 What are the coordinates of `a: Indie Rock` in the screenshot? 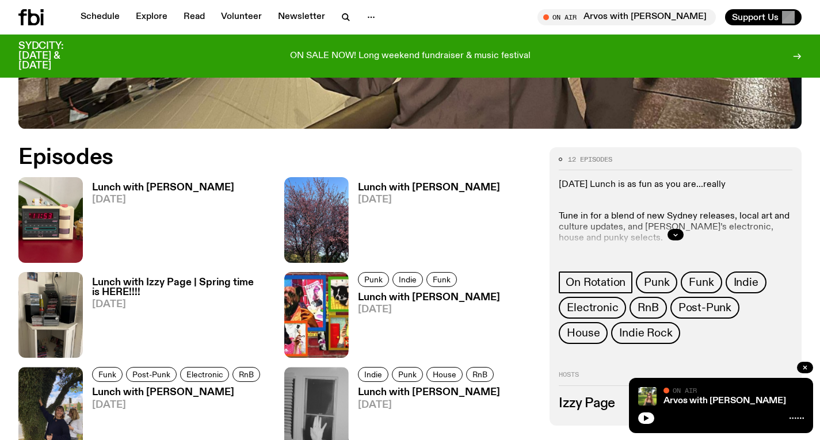 It's located at (646, 333).